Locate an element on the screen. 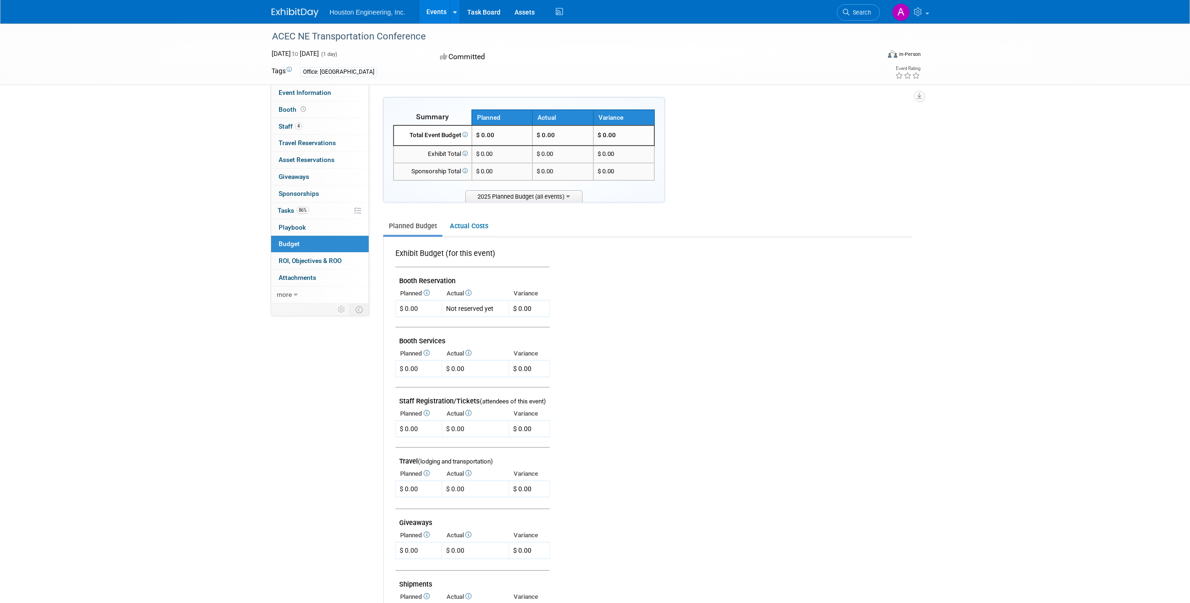 This screenshot has height=603, width=1190. span: Event Information is located at coordinates (305, 92).